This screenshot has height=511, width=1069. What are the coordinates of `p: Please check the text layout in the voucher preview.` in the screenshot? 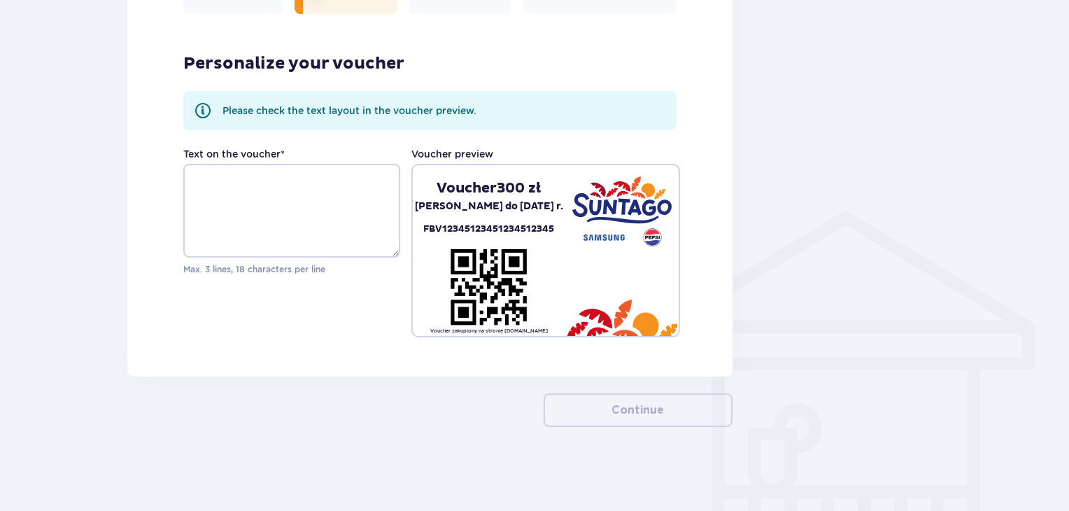 It's located at (349, 111).